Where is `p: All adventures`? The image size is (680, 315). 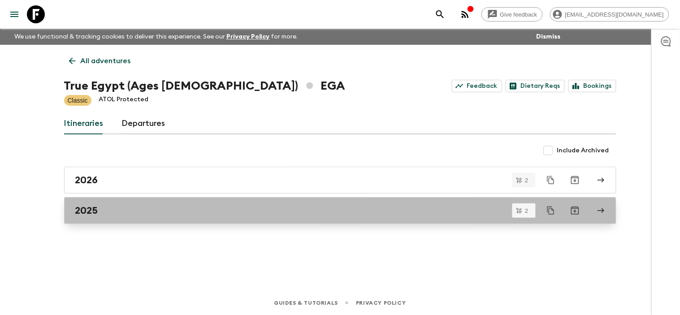
p: All adventures is located at coordinates (106, 61).